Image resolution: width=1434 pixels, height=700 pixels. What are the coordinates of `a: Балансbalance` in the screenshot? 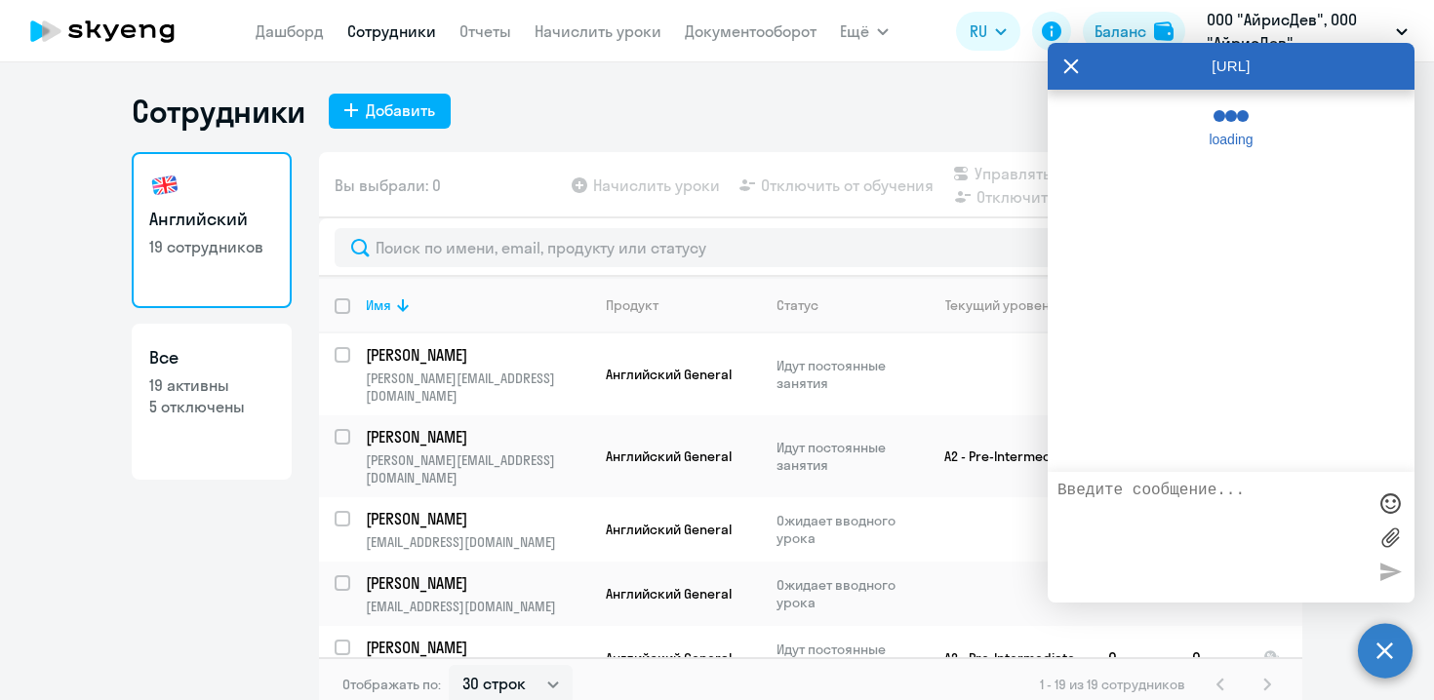 It's located at (1134, 31).